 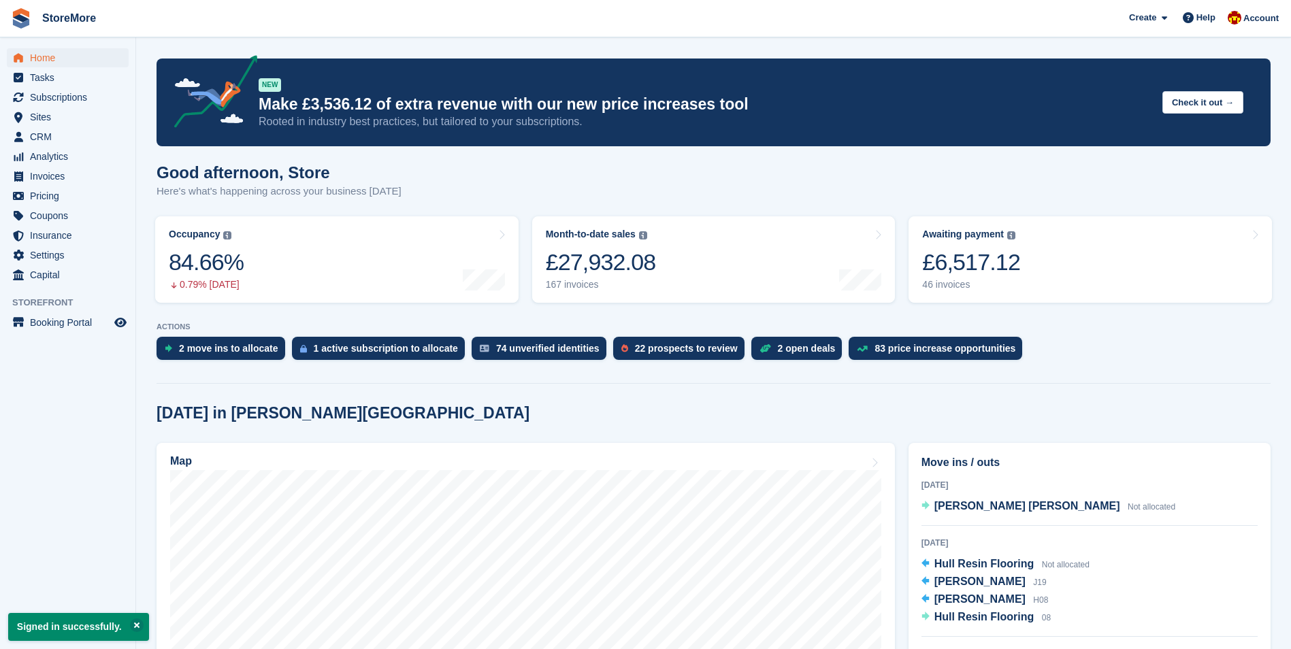 What do you see at coordinates (1046, 618) in the screenshot?
I see `span: 08` at bounding box center [1046, 618].